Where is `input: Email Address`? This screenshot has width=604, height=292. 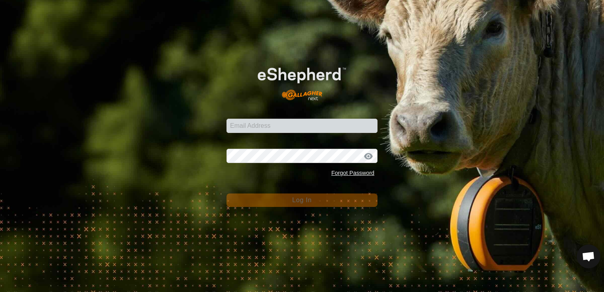 input: Email Address is located at coordinates (302, 126).